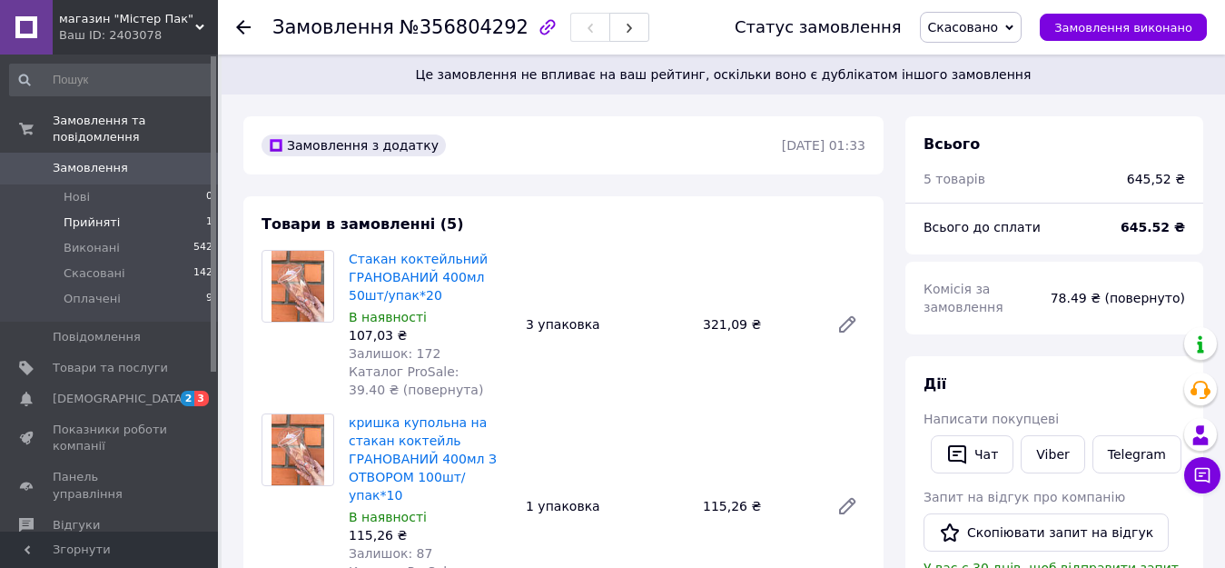 This screenshot has height=568, width=1225. Describe the element at coordinates (362, 223) in the screenshot. I see `span: Товари в замовленні (5)` at that location.